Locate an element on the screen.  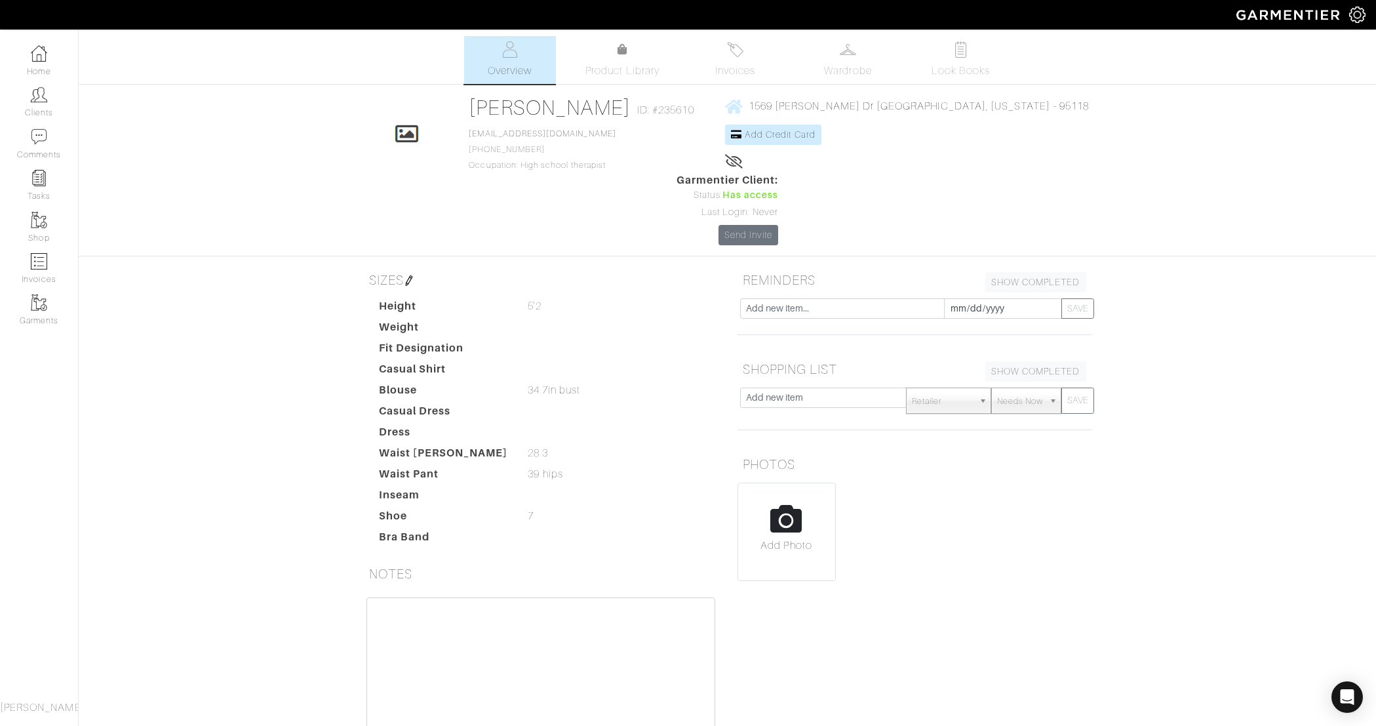
img: garmentier-logo-header-white-b43fb05a5012e4ada735d5af1a66efaba907eab6374d6393d1fbf88cb4ef424d.png is located at coordinates (1290, 14).